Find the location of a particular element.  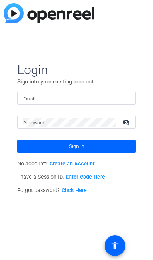

a: Enter Code Here is located at coordinates (85, 177).